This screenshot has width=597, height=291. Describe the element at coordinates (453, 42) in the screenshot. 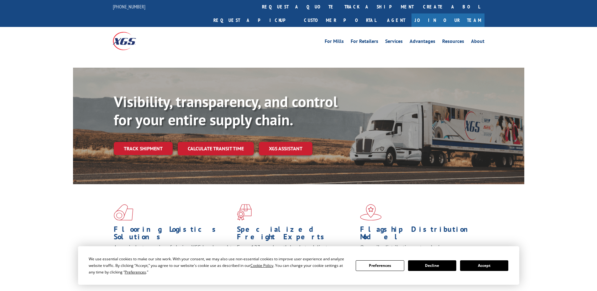

I see `a: Resources` at that location.